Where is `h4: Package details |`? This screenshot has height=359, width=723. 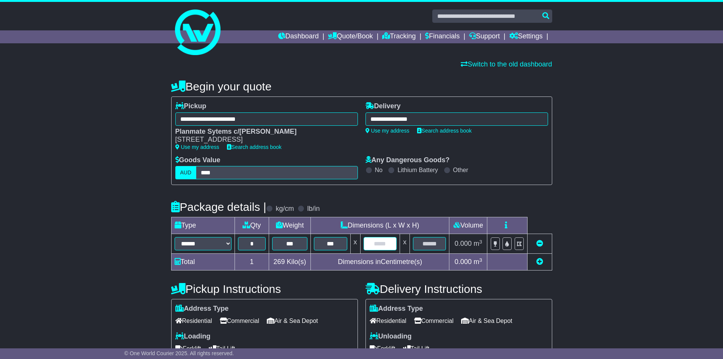
h4: Package details | is located at coordinates (219, 206).